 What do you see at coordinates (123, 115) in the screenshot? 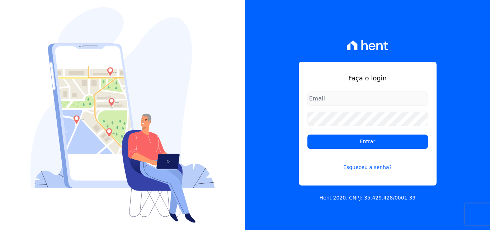
I see `img: Login` at bounding box center [123, 115].